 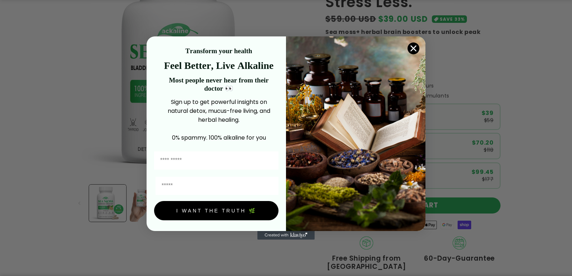 I want to click on button: I WANT THE TRUTH 🌿, so click(x=216, y=211).